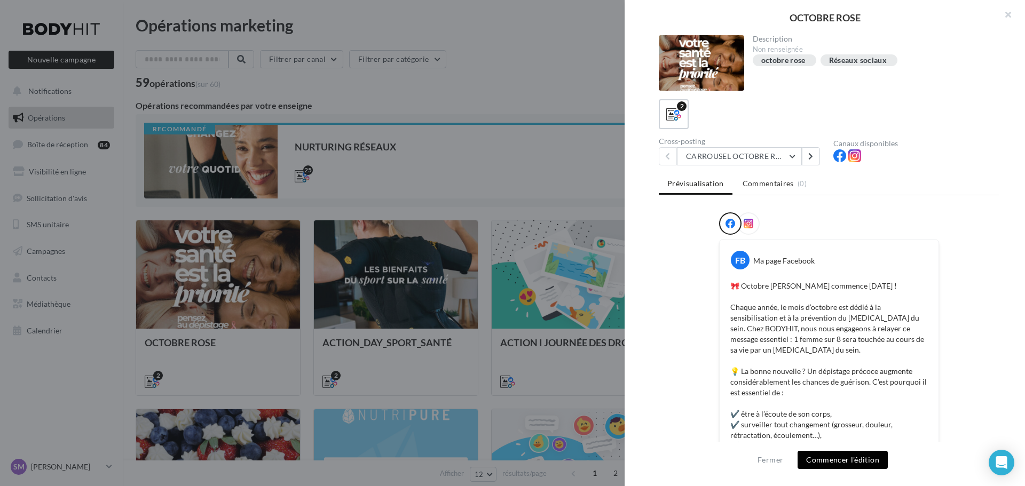 The image size is (1025, 486). Describe the element at coordinates (1001, 463) in the screenshot. I see `div: Open Intercom Messenger` at that location.